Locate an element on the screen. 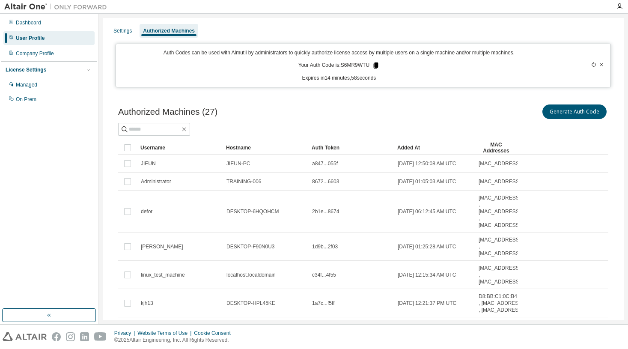  button: Generate Auth Code is located at coordinates (575, 112).